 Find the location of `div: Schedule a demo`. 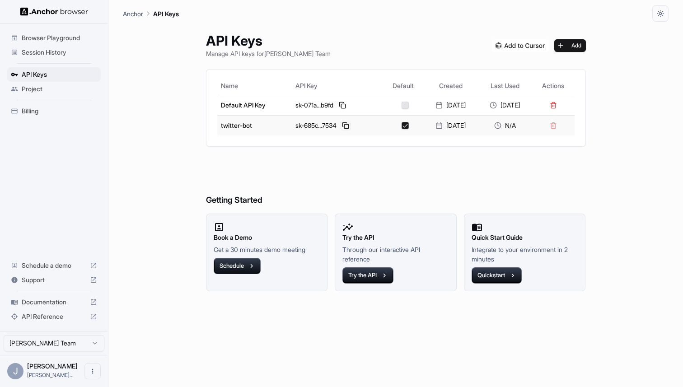

div: Schedule a demo is located at coordinates (54, 266).